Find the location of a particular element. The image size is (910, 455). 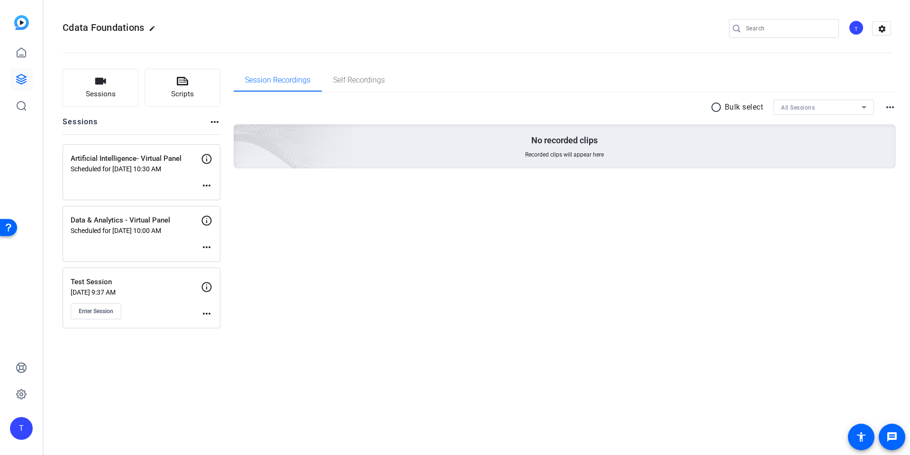

span: Scripts is located at coordinates (182, 94).